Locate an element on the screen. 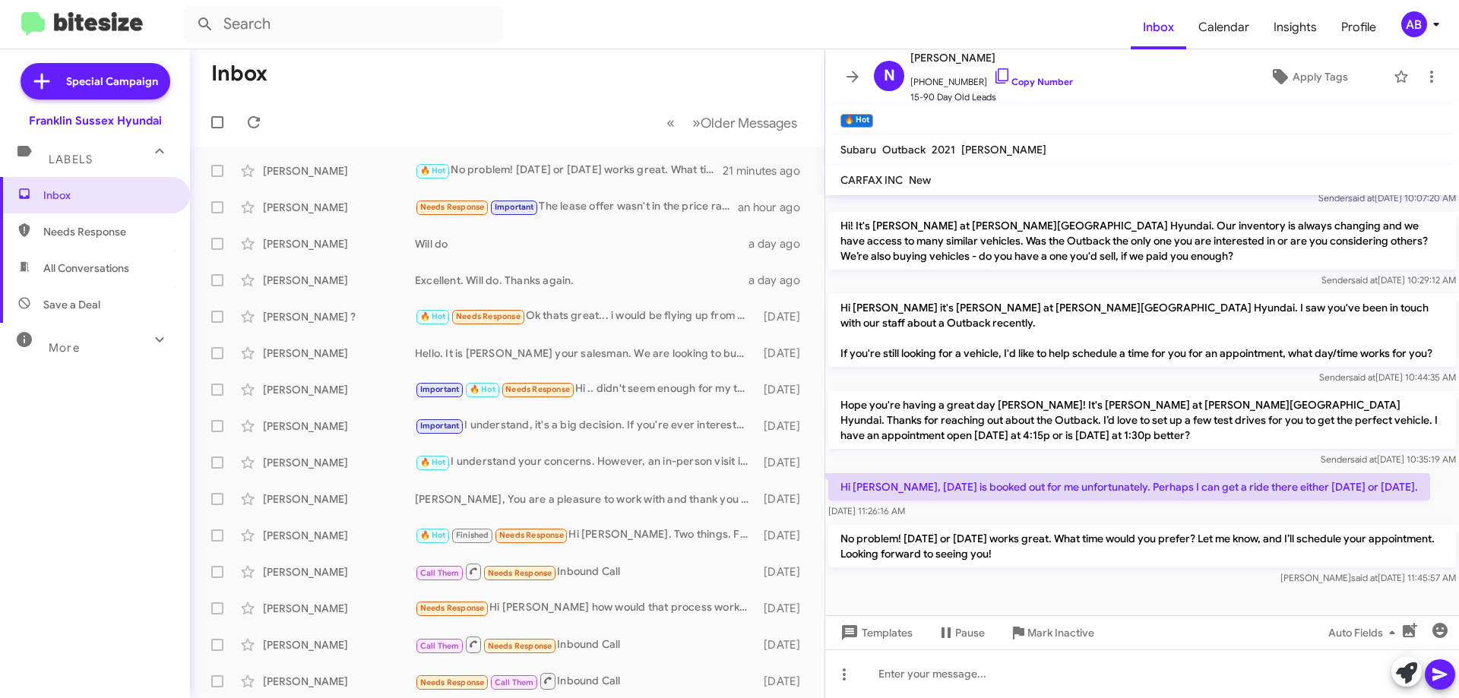  span: Outback is located at coordinates (903, 150).